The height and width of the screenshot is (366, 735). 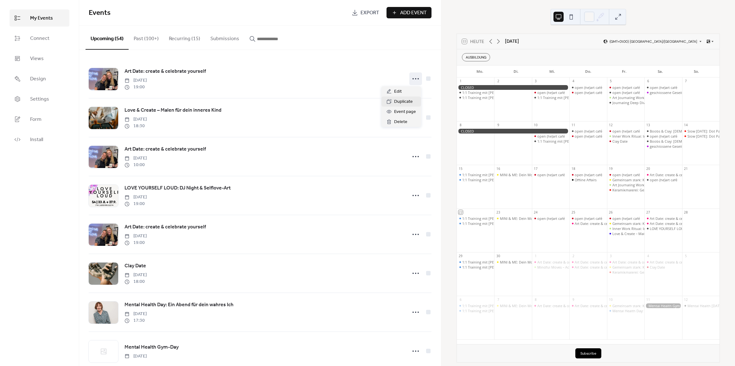 I want to click on span: 18:30, so click(x=136, y=126).